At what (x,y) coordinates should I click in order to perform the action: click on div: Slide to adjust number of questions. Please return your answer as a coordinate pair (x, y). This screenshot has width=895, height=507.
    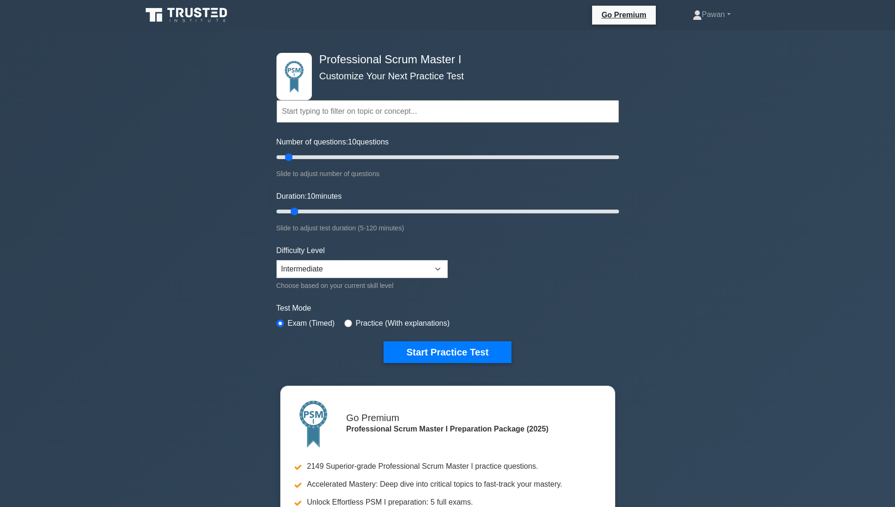
    Looking at the image, I should click on (448, 174).